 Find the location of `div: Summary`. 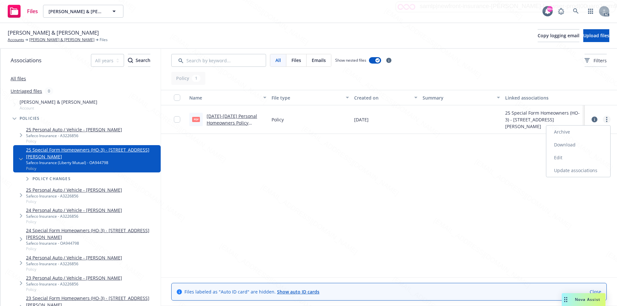

div: Summary is located at coordinates (458, 98).